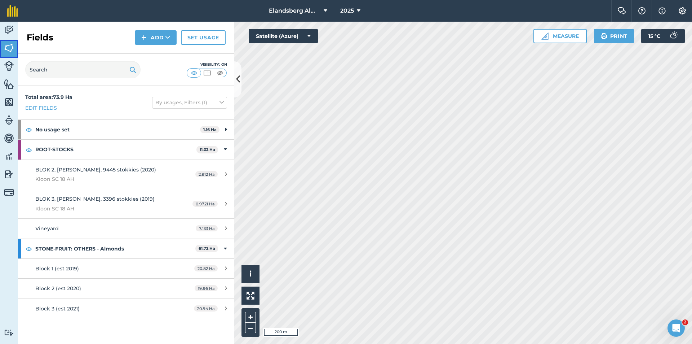 Image resolution: width=692 pixels, height=344 pixels. Describe the element at coordinates (49, 97) in the screenshot. I see `strong: Total area : 73.9 Ha` at that location.